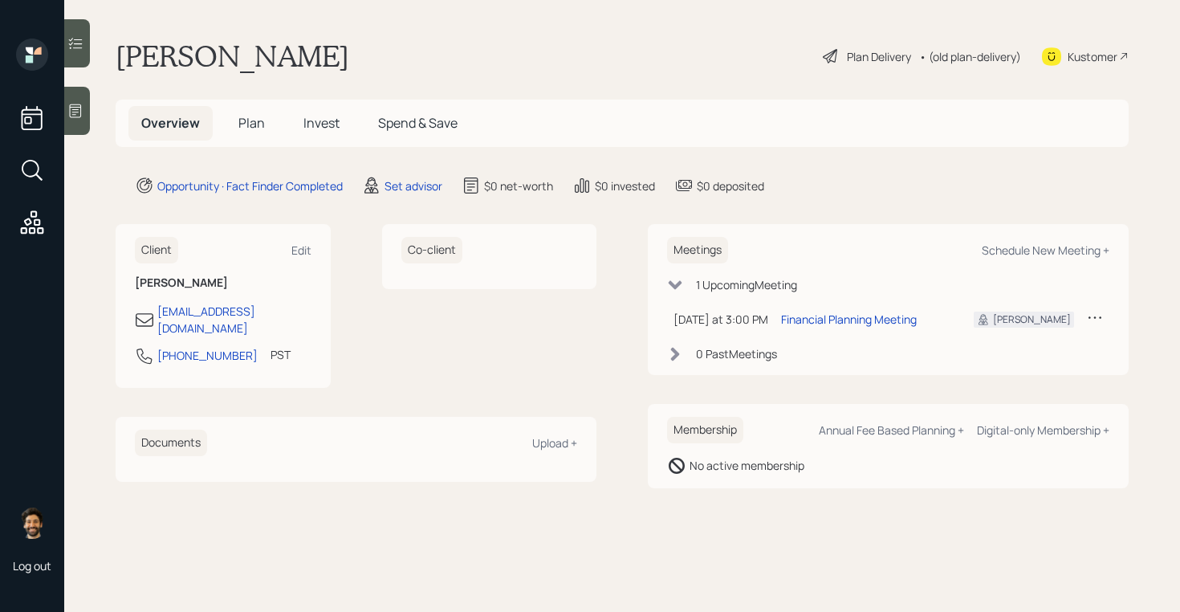  Describe the element at coordinates (555, 442) in the screenshot. I see `div: Upload +` at that location.